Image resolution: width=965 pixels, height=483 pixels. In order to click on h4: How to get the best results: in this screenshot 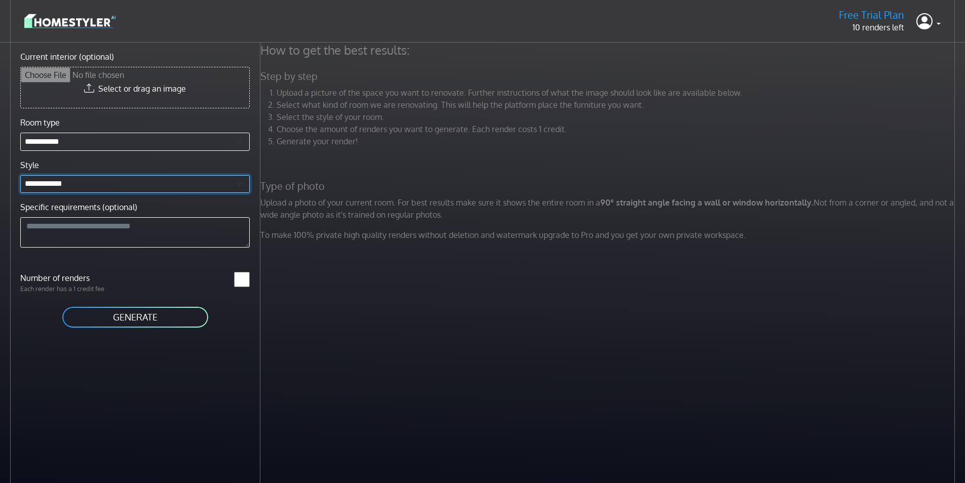, I will do `click(609, 50)`.